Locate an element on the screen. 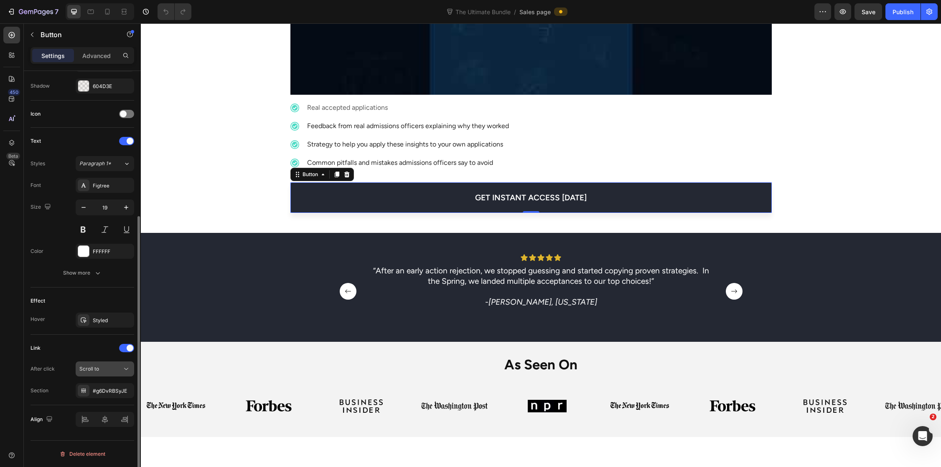 Image resolution: width=941 pixels, height=467 pixels. button: Scroll to is located at coordinates (105, 369).